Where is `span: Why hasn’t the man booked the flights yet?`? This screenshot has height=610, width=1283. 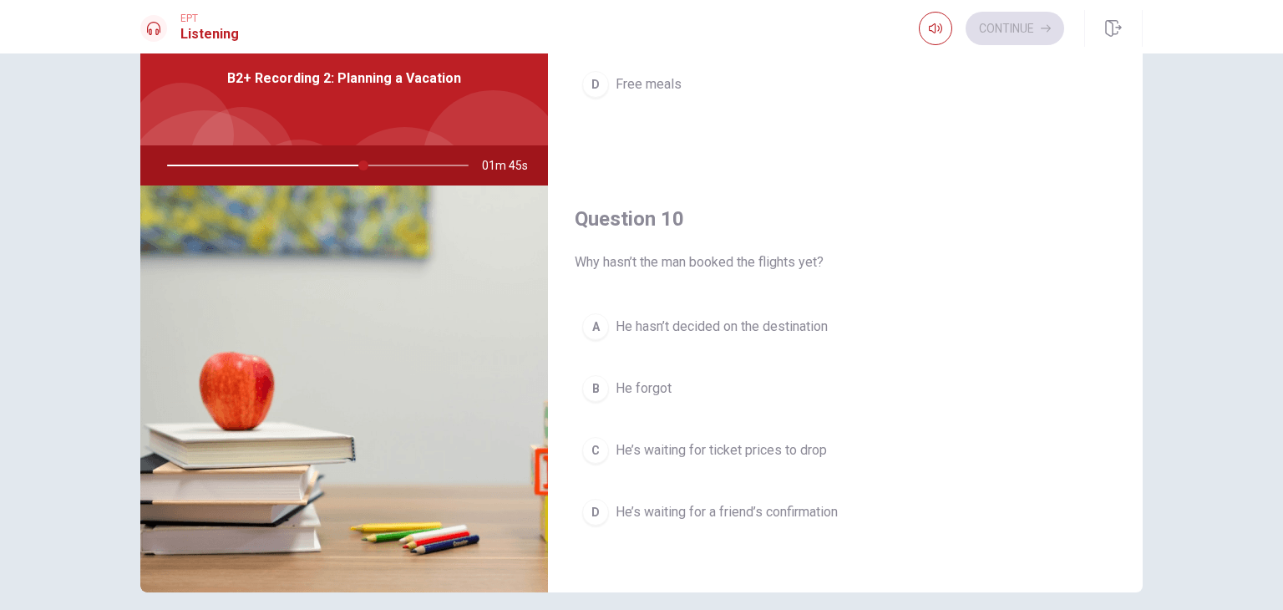
span: Why hasn’t the man booked the flights yet? is located at coordinates (845, 262).